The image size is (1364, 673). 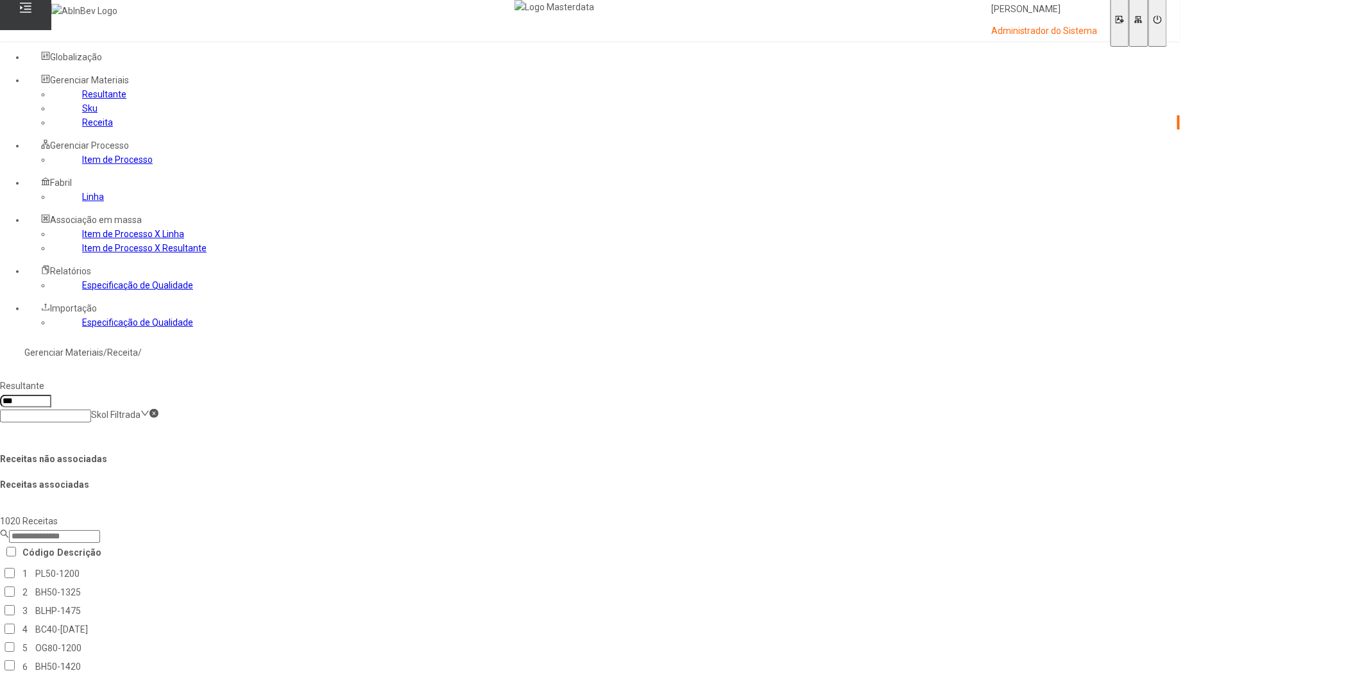 What do you see at coordinates (89, 80) in the screenshot?
I see `span: Gerenciar Materiais` at bounding box center [89, 80].